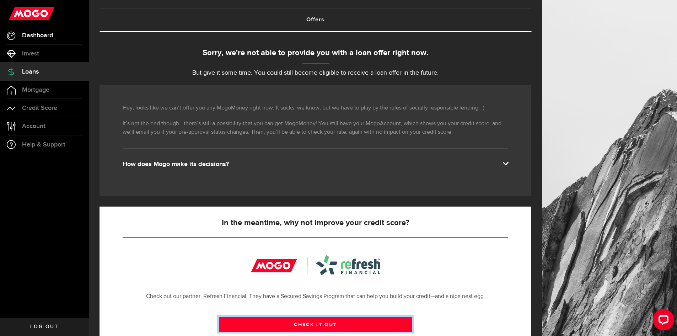 Image resolution: width=677 pixels, height=336 pixels. I want to click on a: Offers, so click(315, 20).